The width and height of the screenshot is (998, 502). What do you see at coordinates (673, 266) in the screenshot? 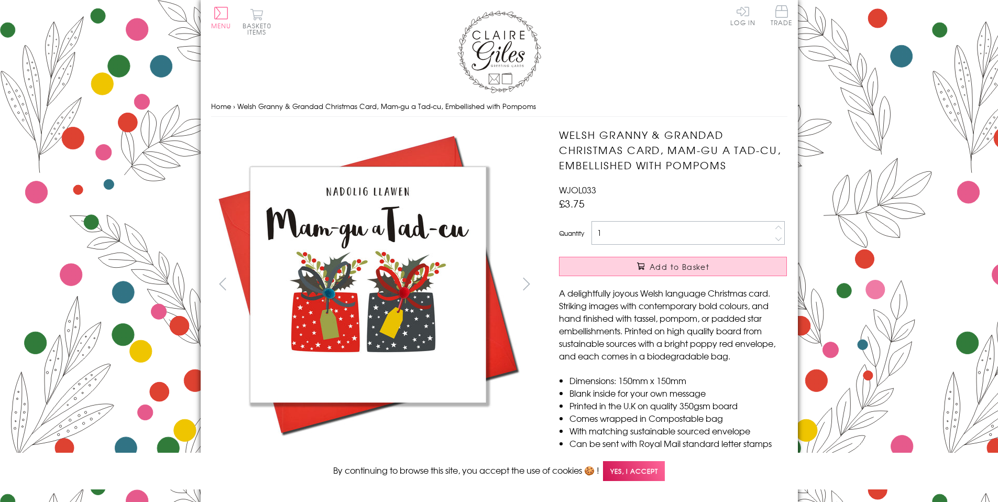
I see `button: Add to Basket` at bounding box center [673, 266].